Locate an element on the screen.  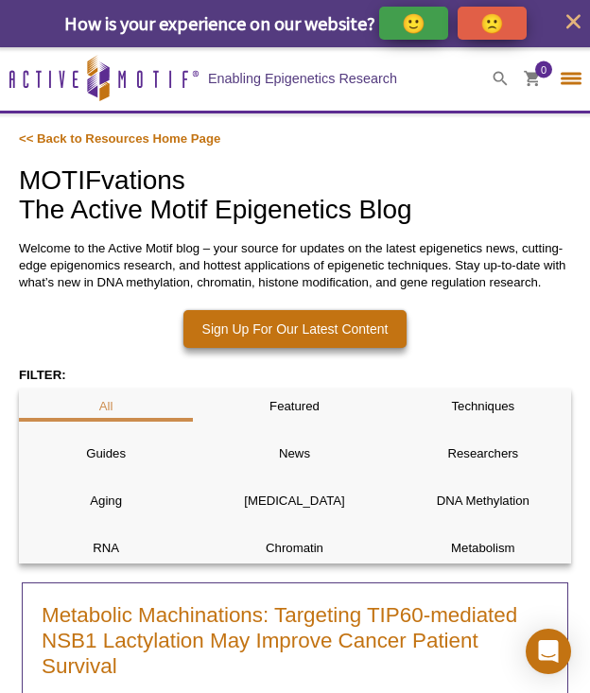
p: DNA Methylation is located at coordinates (483, 501).